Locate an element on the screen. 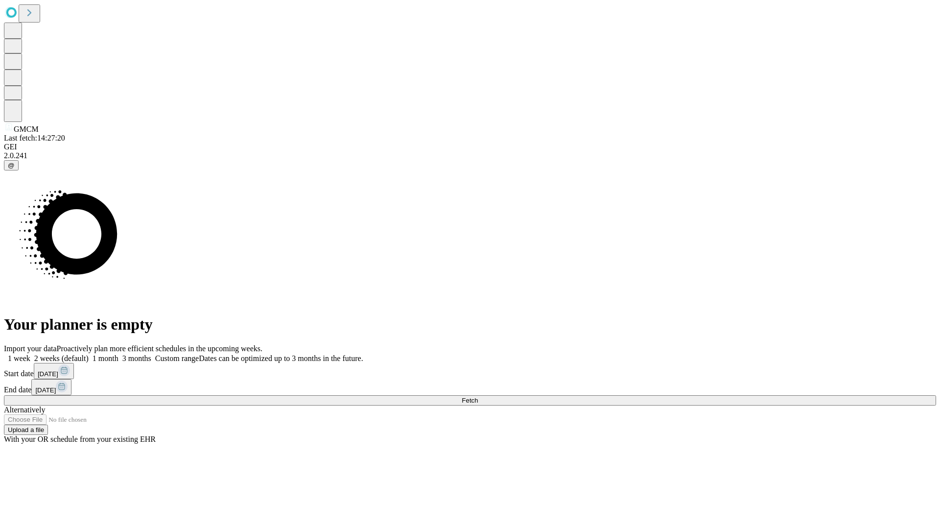  span: With your OR schedule from your existing EHR is located at coordinates (80, 439).